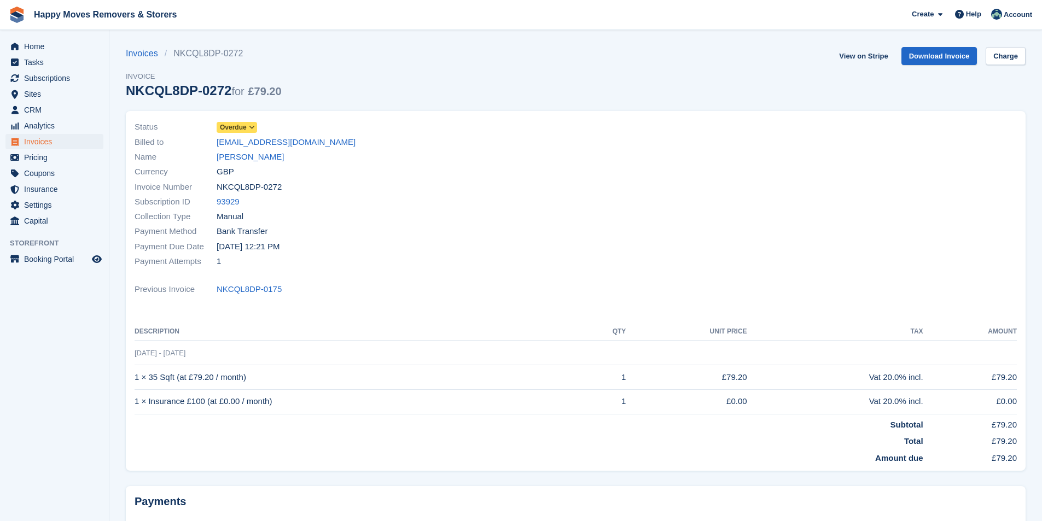 Image resolution: width=1042 pixels, height=521 pixels. Describe the element at coordinates (17, 15) in the screenshot. I see `img: stora-icon-8386f47178a22dfd0bd8f6a31ec36ba5ce8667c1dd55bd0f319d3a0aa187defe.svg` at that location.